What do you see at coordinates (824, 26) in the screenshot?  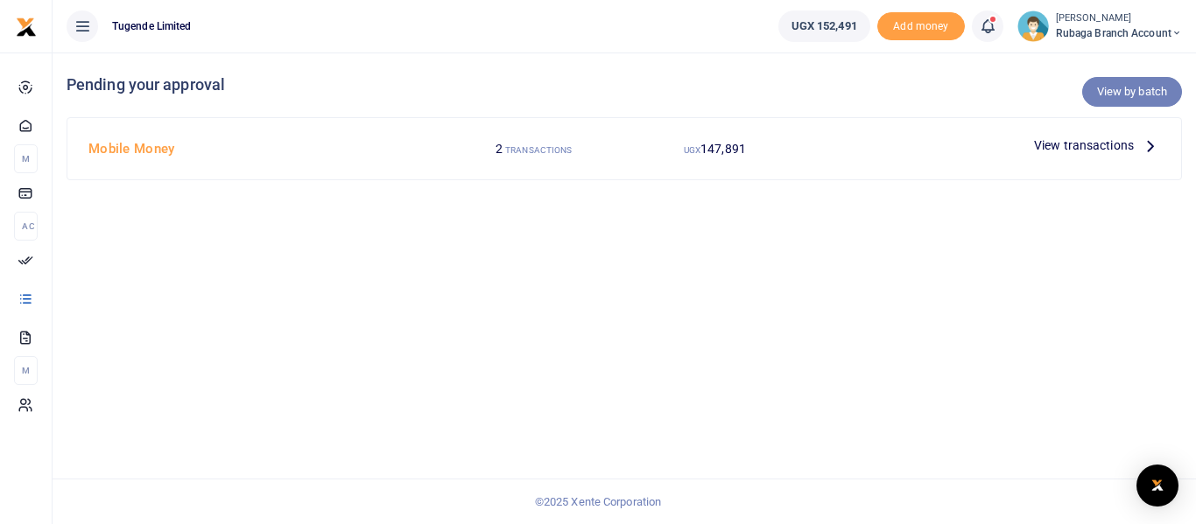 I see `li: Wallet ballance` at bounding box center [824, 26].